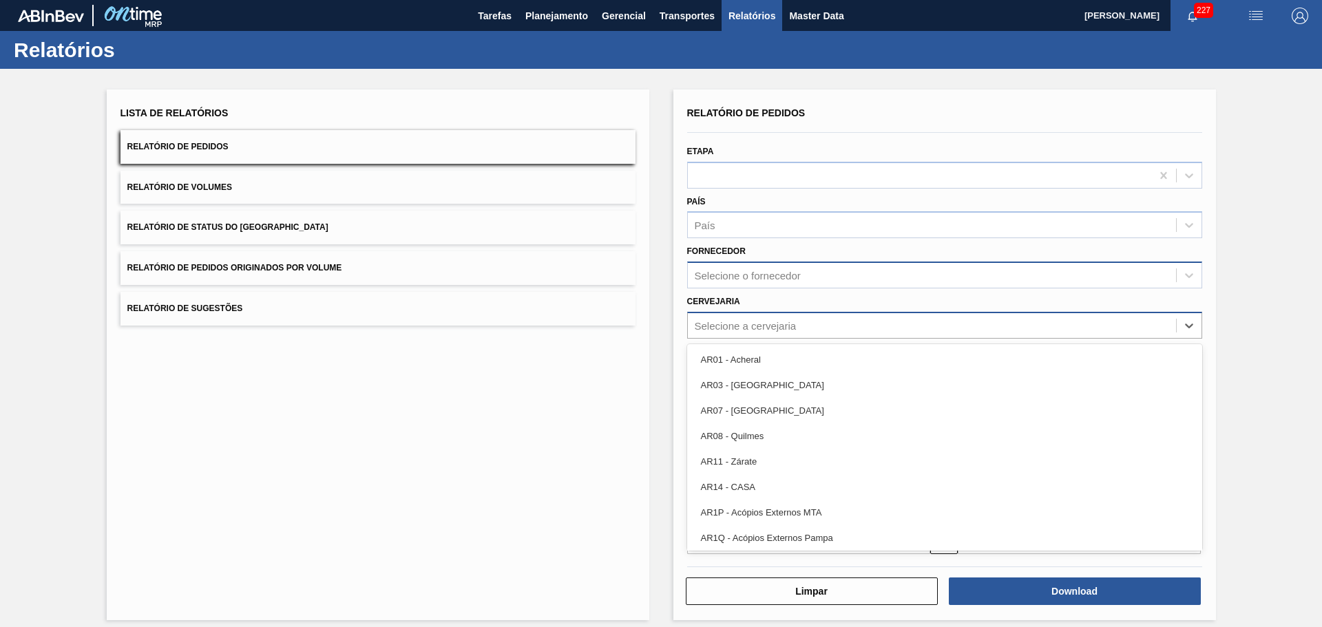 This screenshot has width=1322, height=627. I want to click on button: Relatório de Volumes, so click(378, 187).